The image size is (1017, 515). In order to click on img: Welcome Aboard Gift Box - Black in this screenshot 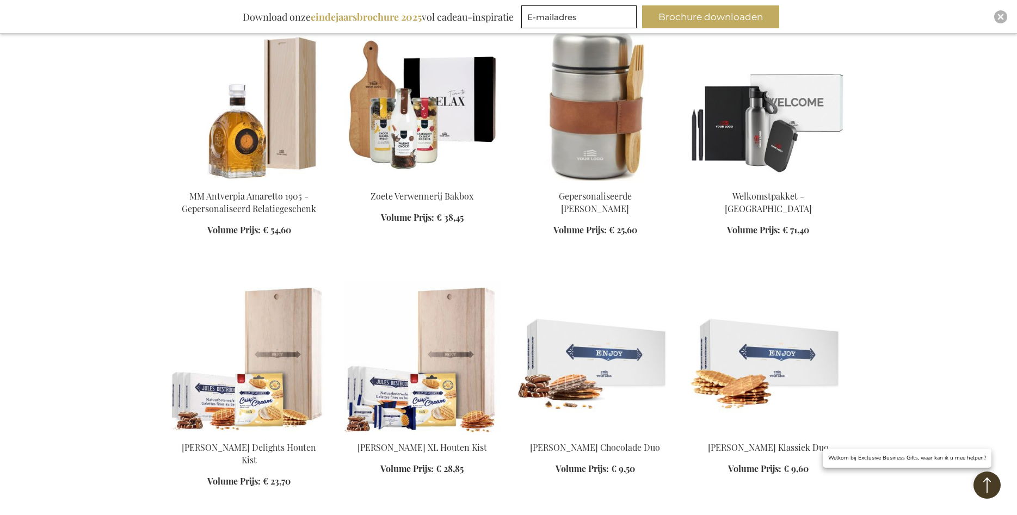, I will do `click(768, 105)`.